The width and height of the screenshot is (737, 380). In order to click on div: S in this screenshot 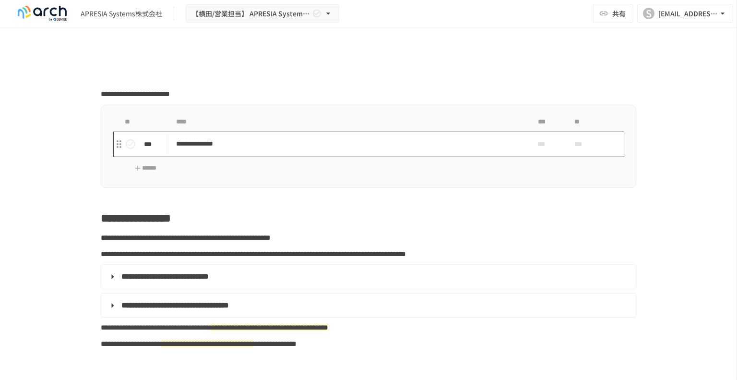, I will do `click(649, 13)`.